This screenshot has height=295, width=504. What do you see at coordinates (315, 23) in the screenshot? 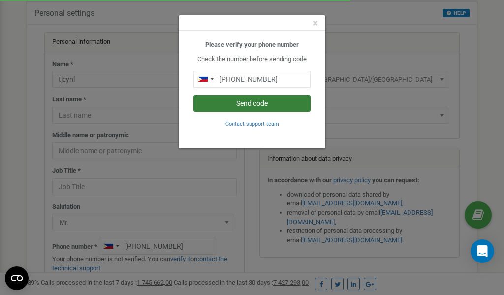
I see `button: Close` at bounding box center [315, 23].